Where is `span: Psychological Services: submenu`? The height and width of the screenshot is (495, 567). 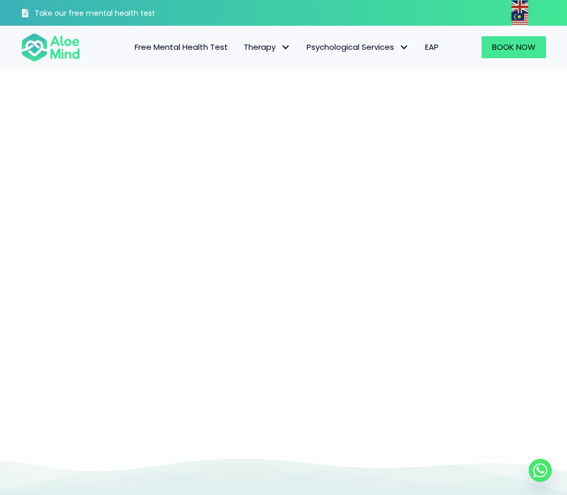 span: Psychological Services: submenu is located at coordinates (404, 47).